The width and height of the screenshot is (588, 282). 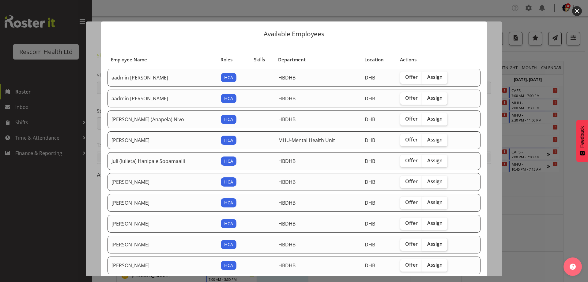 What do you see at coordinates (374, 59) in the screenshot?
I see `span: Location` at bounding box center [374, 59].